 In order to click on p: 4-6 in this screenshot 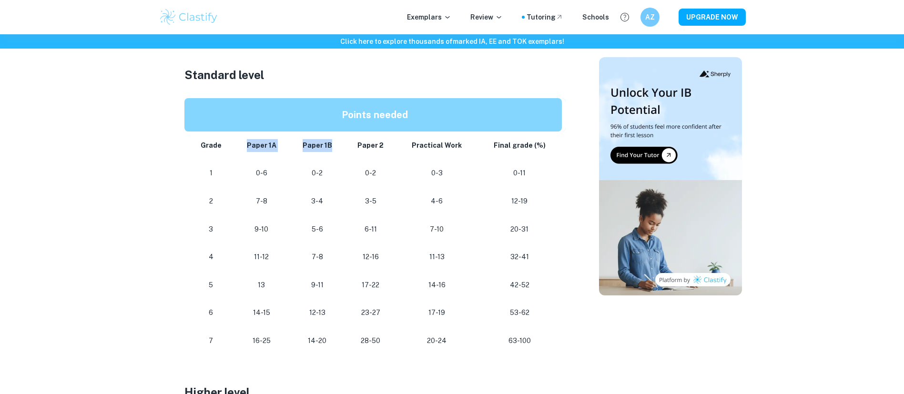, I will do `click(437, 201)`.